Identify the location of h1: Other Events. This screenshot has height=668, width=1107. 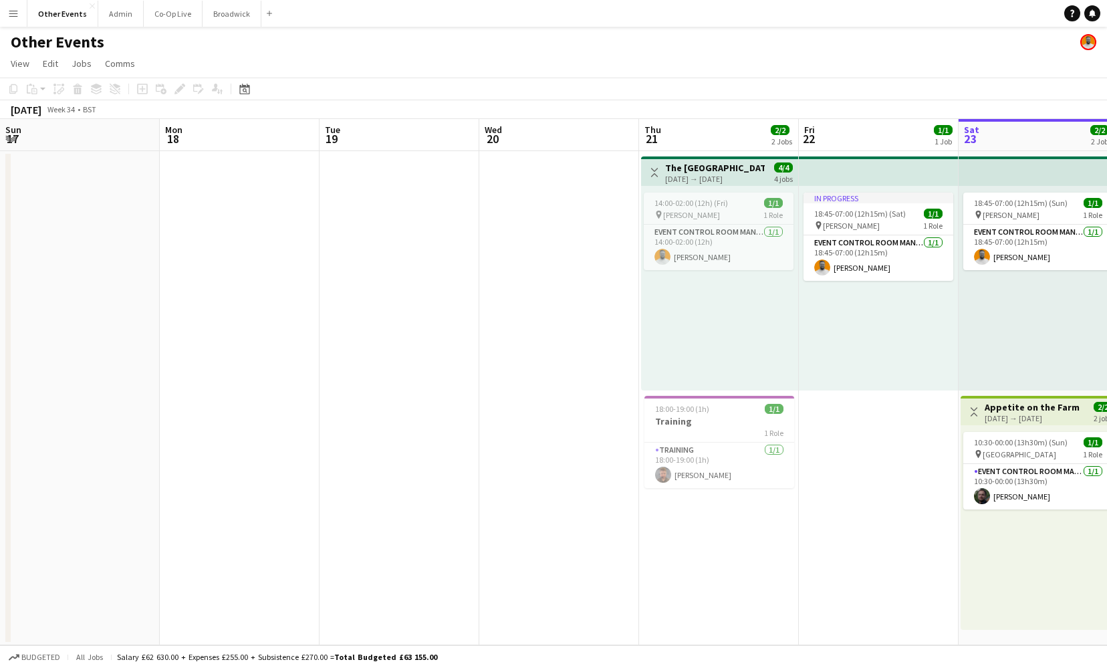
(57, 42).